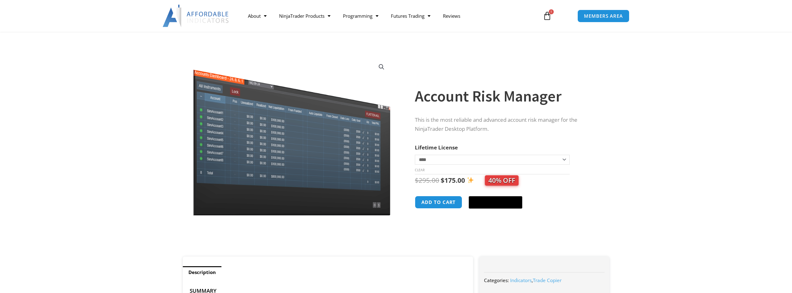 This screenshot has height=293, width=792. I want to click on a: Futures Trading, so click(410, 16).